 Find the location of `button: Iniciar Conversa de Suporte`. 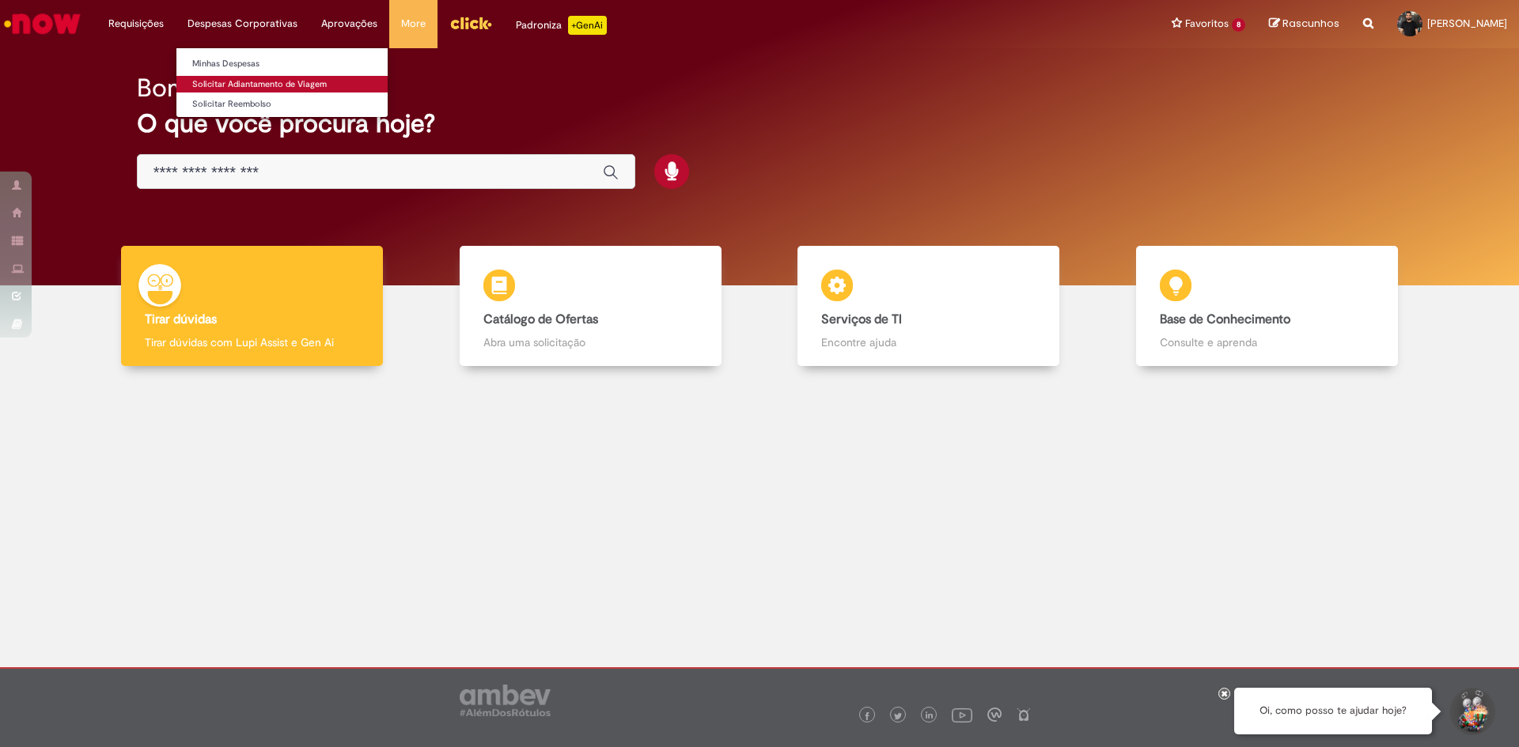

button: Iniciar Conversa de Suporte is located at coordinates (1471, 712).